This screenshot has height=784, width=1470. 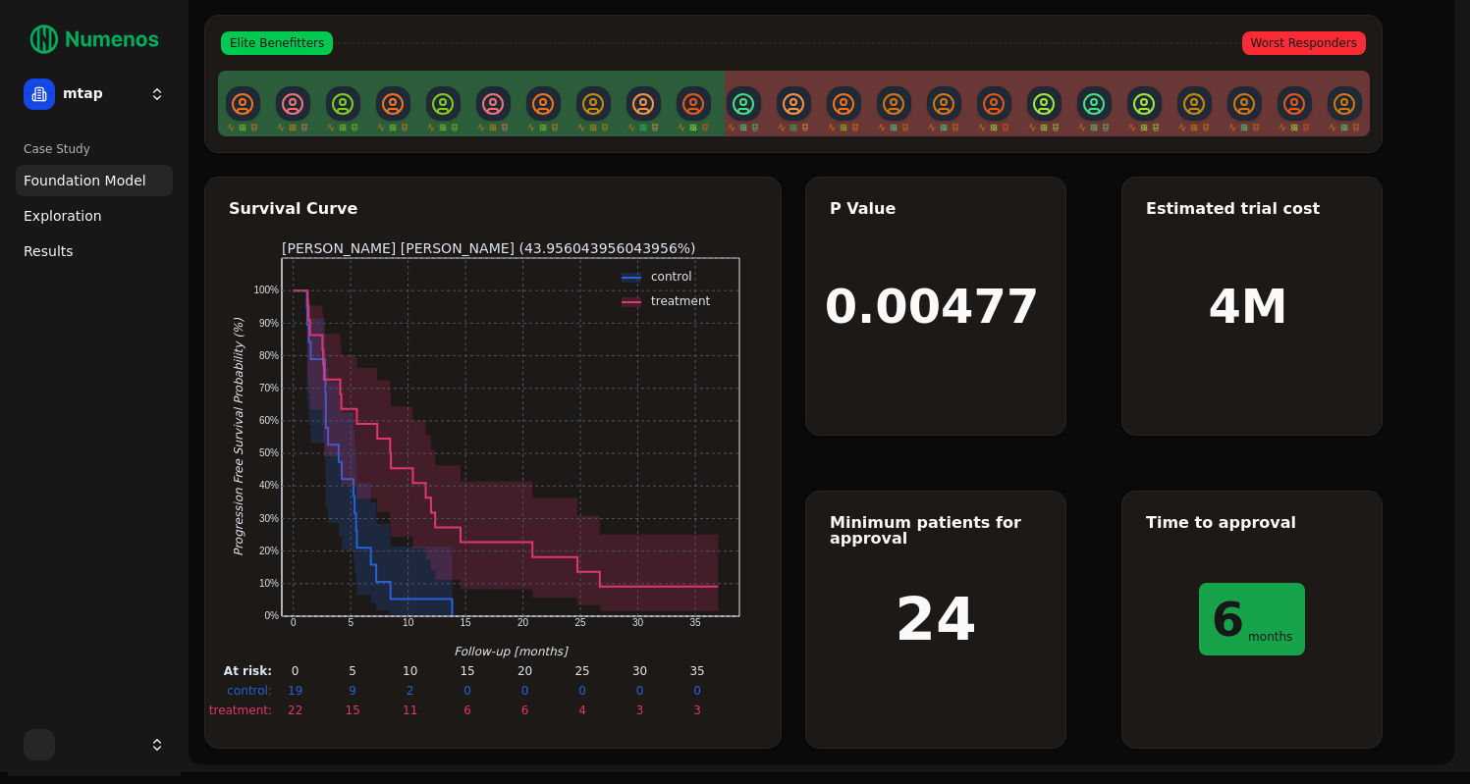 What do you see at coordinates (268, 453) in the screenshot?
I see `text: 50%` at bounding box center [268, 453].